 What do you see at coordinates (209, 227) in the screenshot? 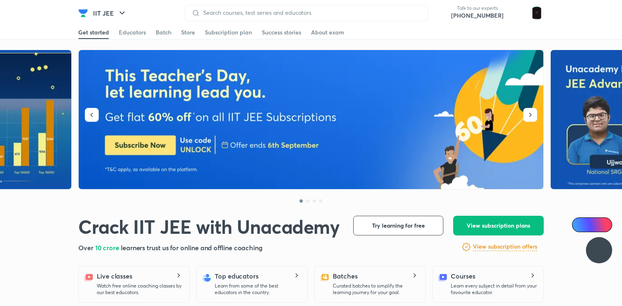
I see `h1: Crack IIT JEE with Unacademy` at bounding box center [209, 227].